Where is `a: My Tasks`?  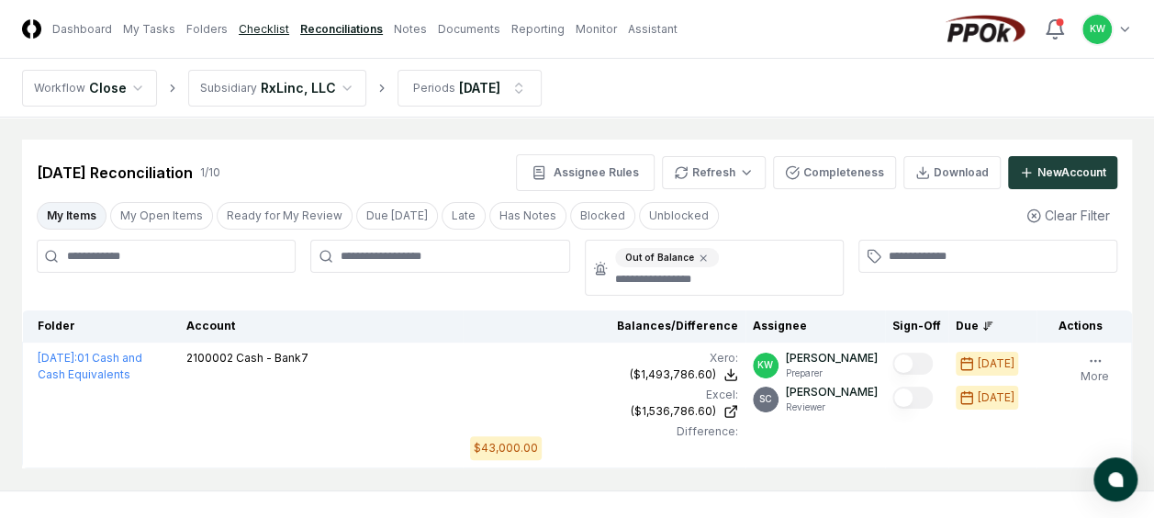
a: My Tasks is located at coordinates (149, 29).